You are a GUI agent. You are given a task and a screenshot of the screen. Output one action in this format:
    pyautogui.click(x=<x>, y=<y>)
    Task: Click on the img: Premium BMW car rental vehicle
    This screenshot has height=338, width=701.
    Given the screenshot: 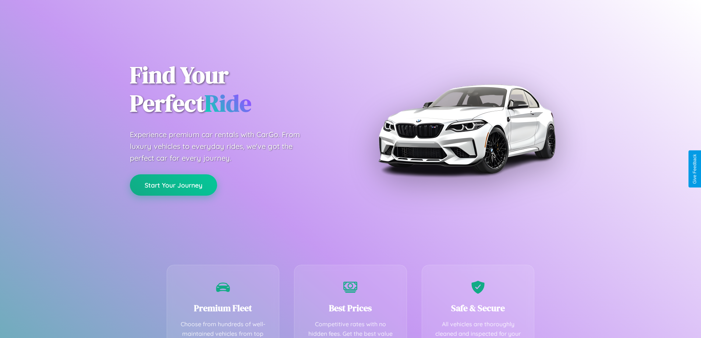 What is the action you would take?
    pyautogui.click(x=466, y=129)
    